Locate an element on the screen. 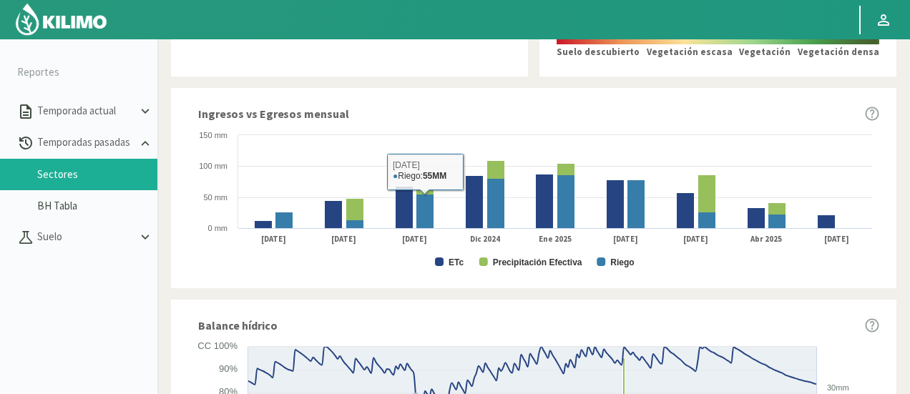  span: Ingresos vs Egresos mensual is located at coordinates (273, 114).